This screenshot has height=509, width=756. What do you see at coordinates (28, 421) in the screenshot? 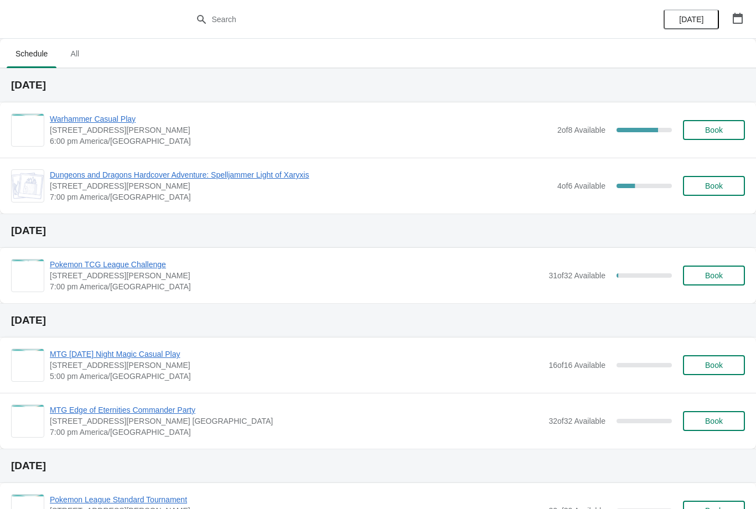
I see `img: MTG Edge of Eternities Commander Party | 2040 Louetta Rd. Suite I Spring, TX 77388 | 7:00 pm Amer...` at bounding box center [28, 421].